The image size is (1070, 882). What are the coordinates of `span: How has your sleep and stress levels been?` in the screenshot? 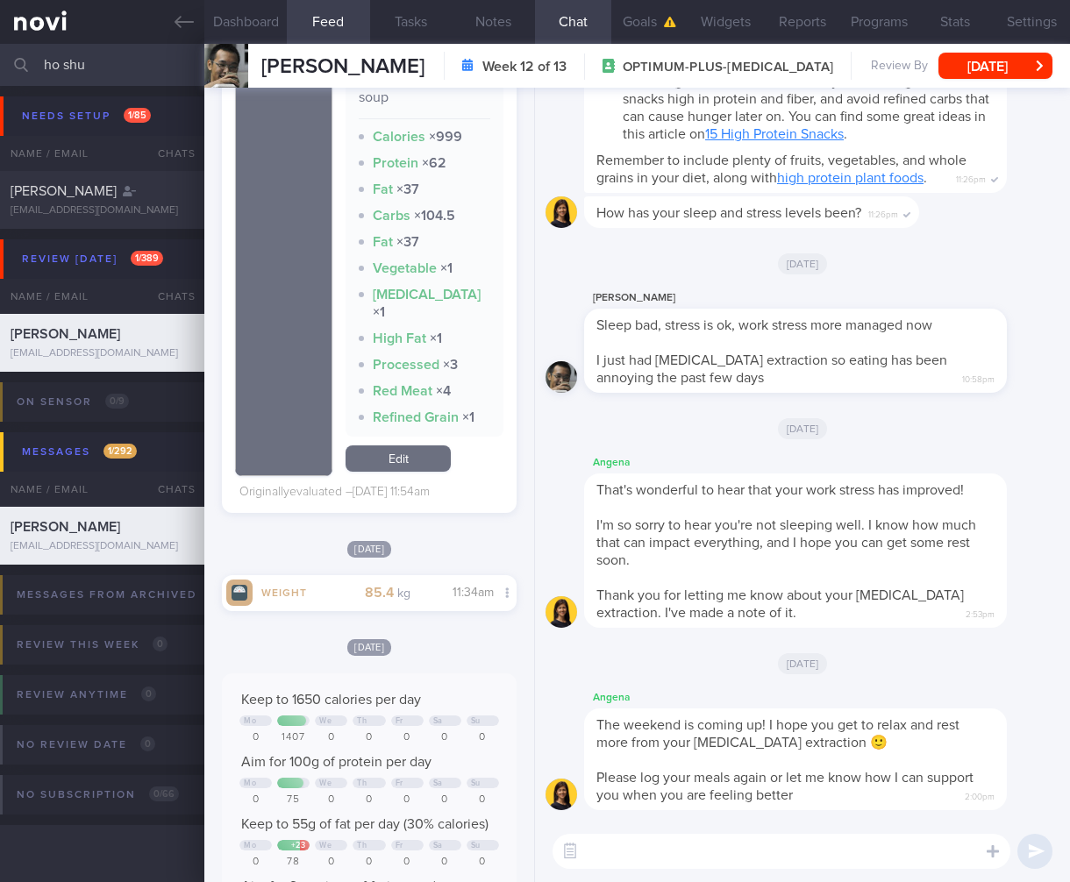 It's located at (729, 213).